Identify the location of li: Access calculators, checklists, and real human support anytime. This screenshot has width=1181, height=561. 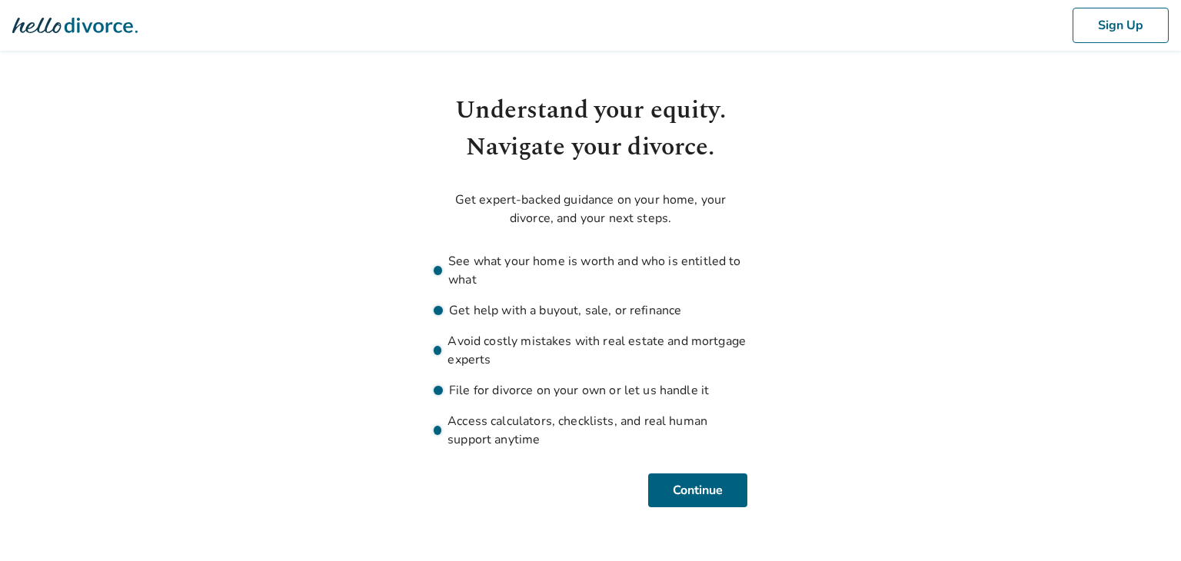
(591, 431).